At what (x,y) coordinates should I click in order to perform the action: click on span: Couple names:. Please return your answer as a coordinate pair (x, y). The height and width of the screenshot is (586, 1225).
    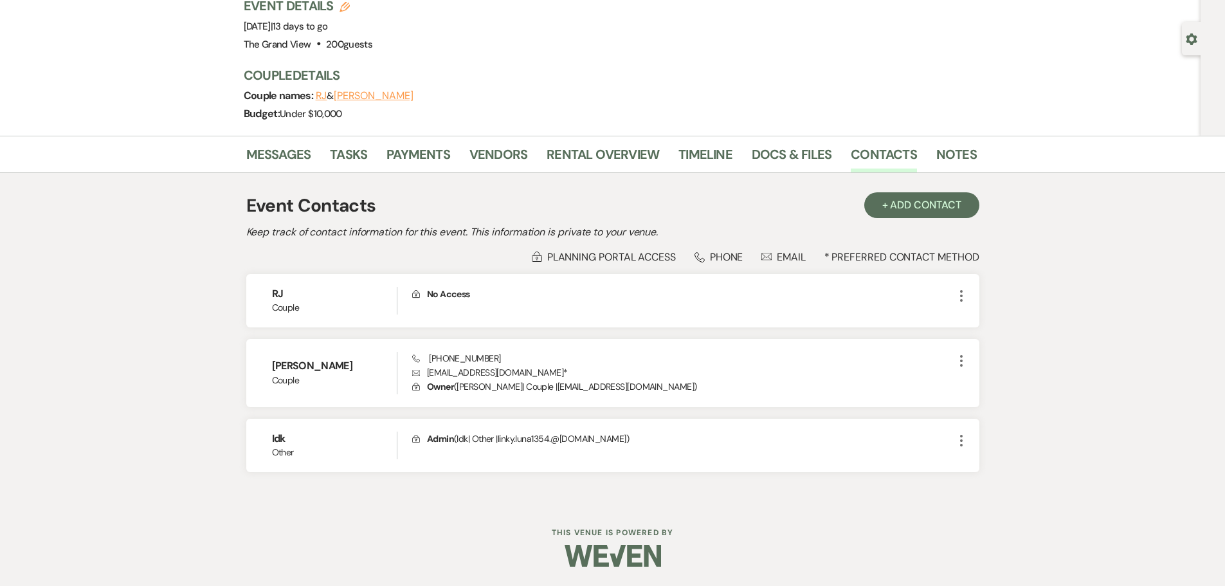
    Looking at the image, I should click on (280, 95).